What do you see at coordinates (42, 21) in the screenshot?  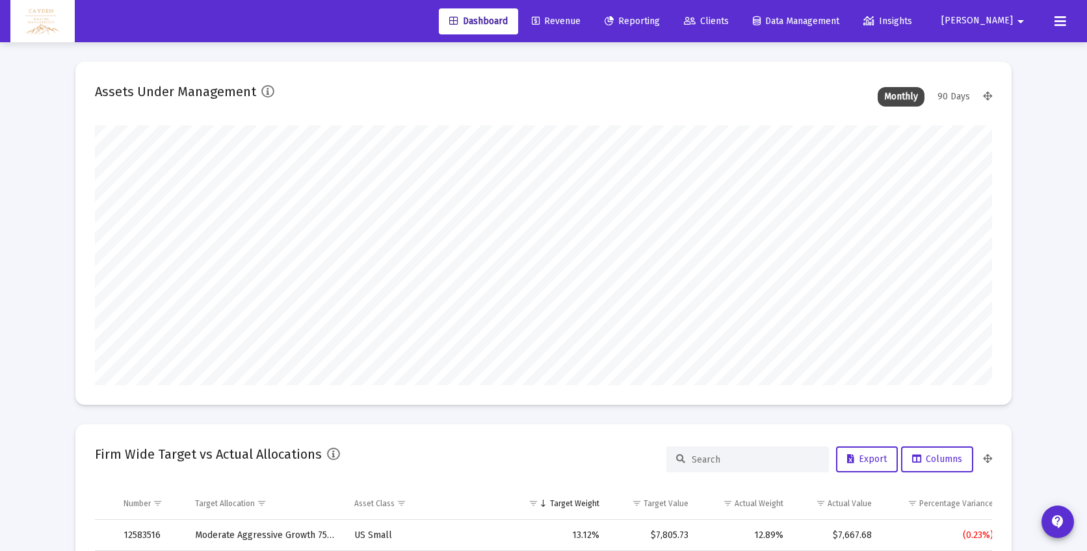 I see `img: Dashboard` at bounding box center [42, 21].